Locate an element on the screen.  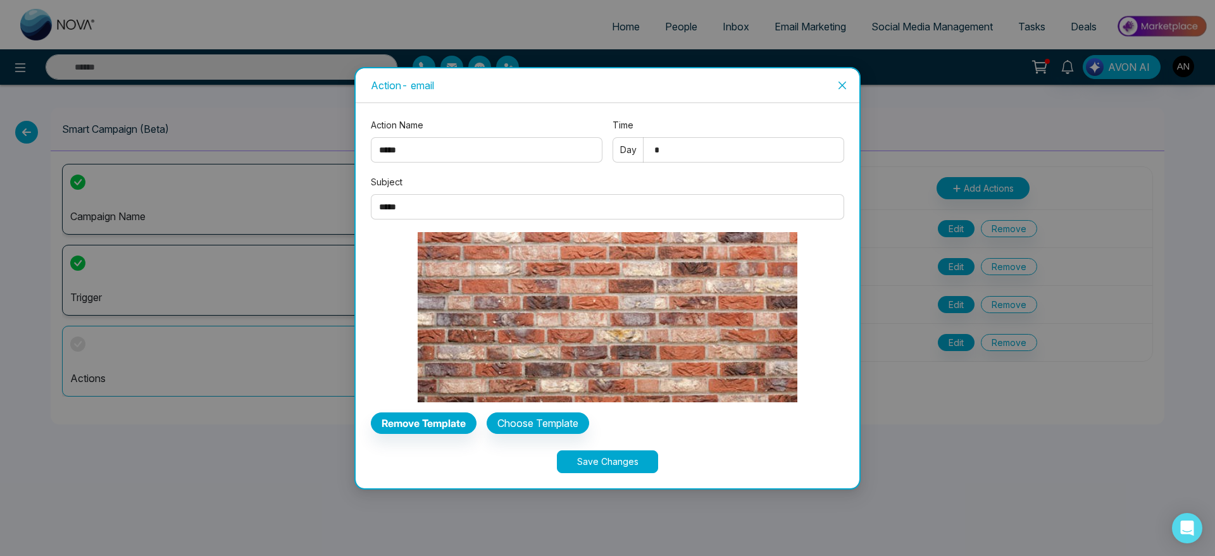
label: Subject is located at coordinates (607, 182).